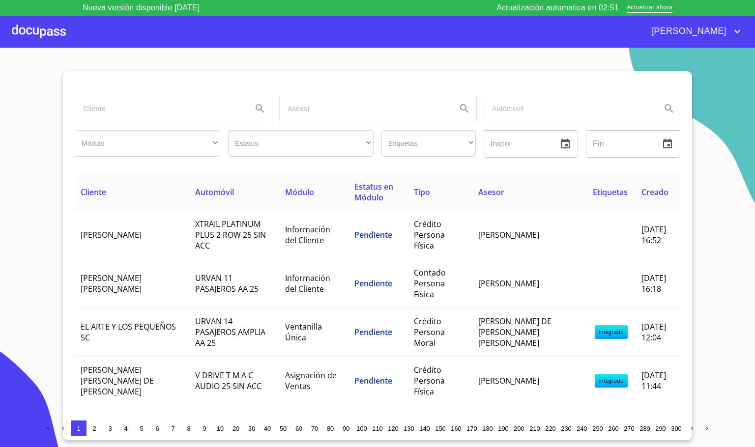 The image size is (755, 447). I want to click on button: 190, so click(503, 428).